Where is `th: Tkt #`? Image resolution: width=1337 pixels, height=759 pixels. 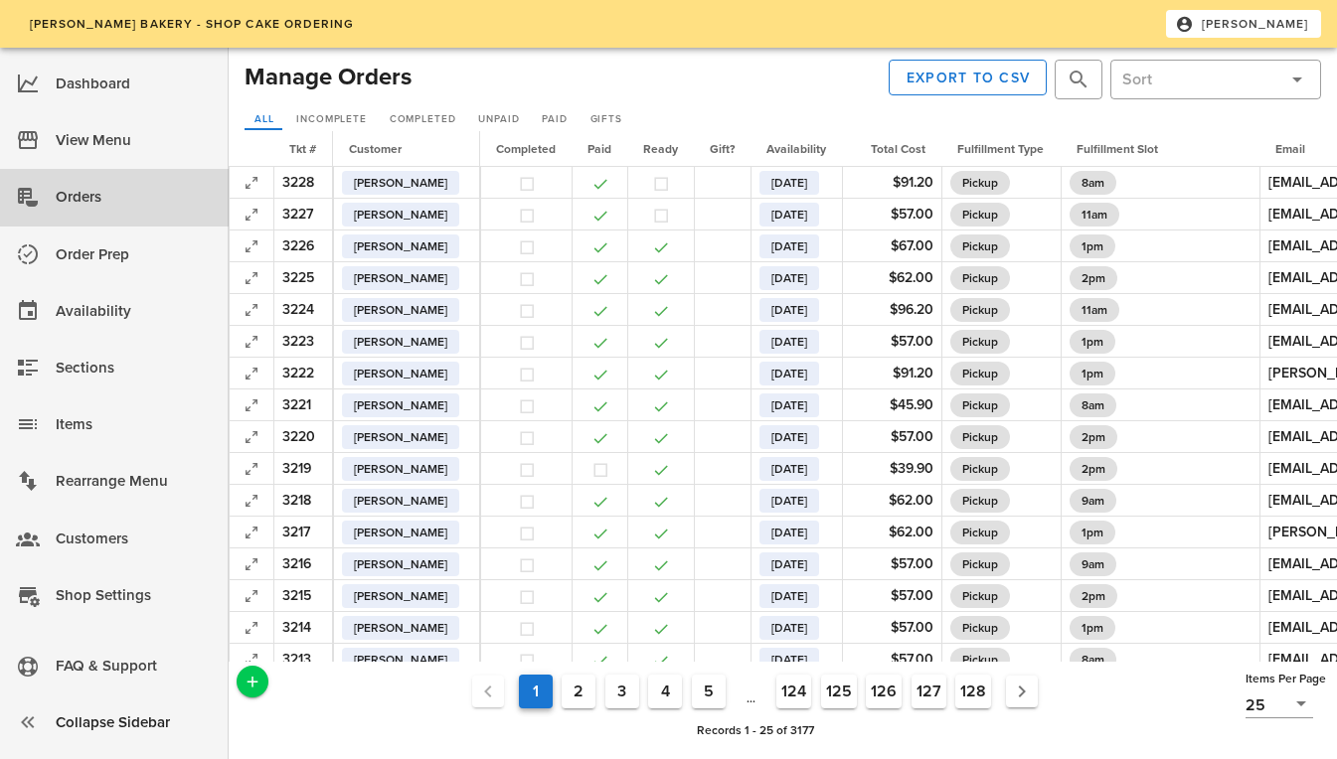 th: Tkt # is located at coordinates (303, 149).